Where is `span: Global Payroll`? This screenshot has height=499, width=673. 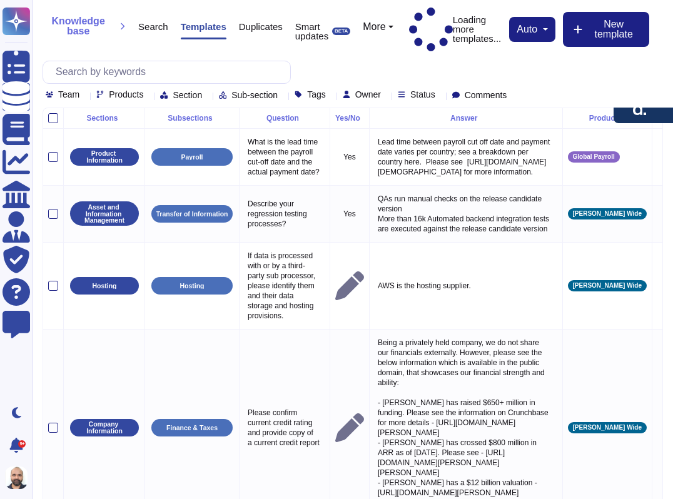 span: Global Payroll is located at coordinates (594, 157).